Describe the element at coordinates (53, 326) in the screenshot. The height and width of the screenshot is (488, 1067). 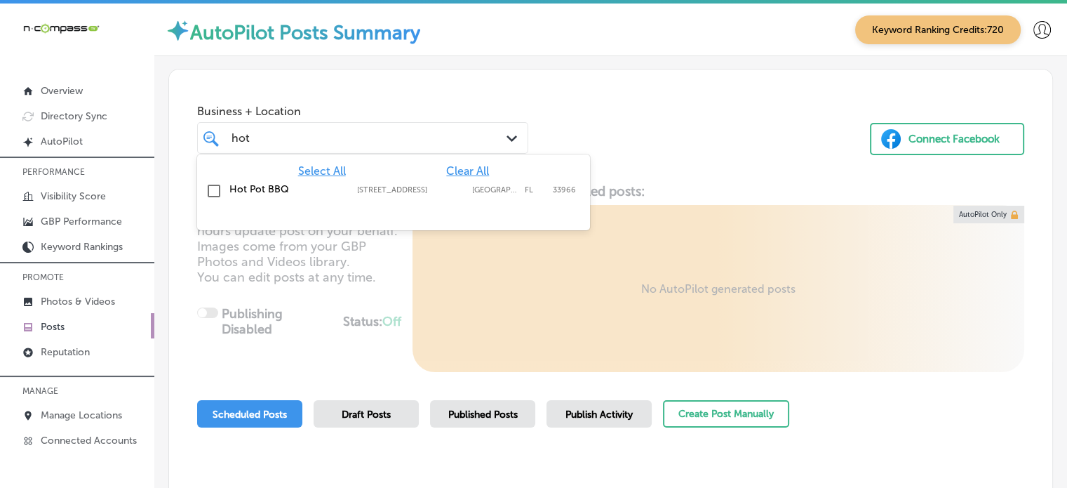
I see `p: Posts` at that location.